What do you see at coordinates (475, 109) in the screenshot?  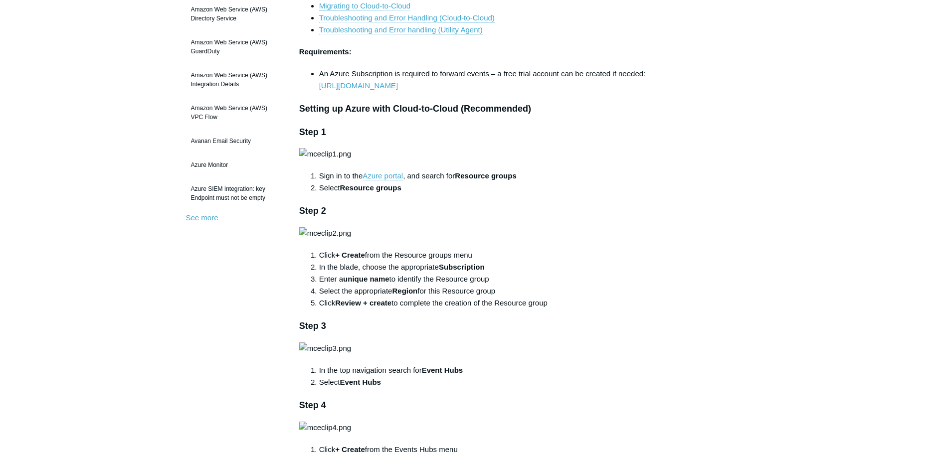 I see `h3: Setting up Azure with Cloud-to-Cloud (Recommended)` at bounding box center [475, 109].